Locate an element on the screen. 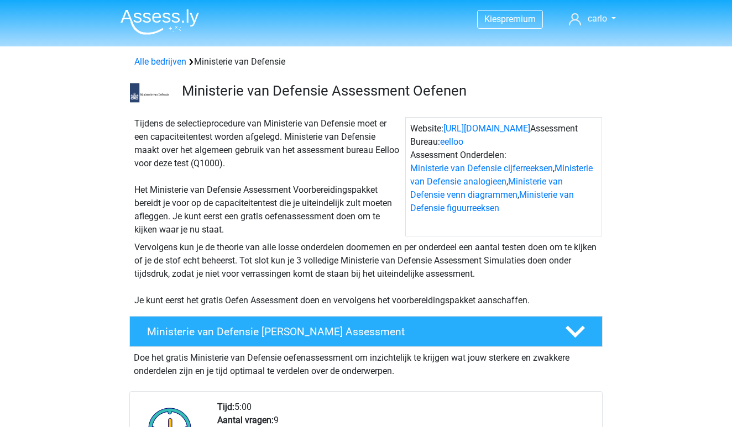  b: Aantal vragen: is located at coordinates (245, 420).